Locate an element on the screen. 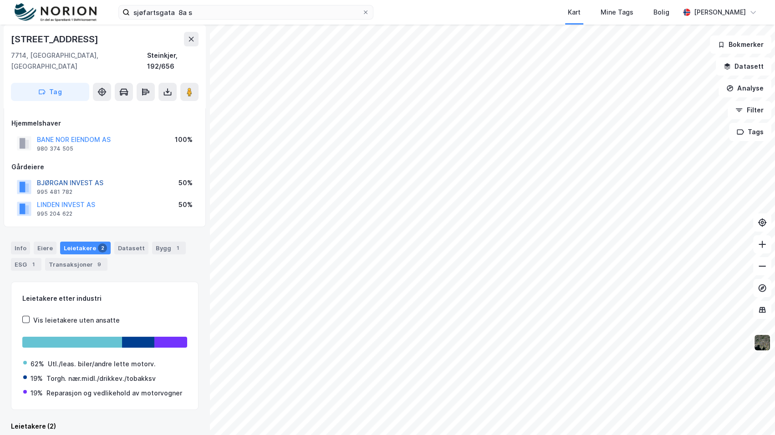 This screenshot has width=775, height=435. div: Info is located at coordinates (20, 248).